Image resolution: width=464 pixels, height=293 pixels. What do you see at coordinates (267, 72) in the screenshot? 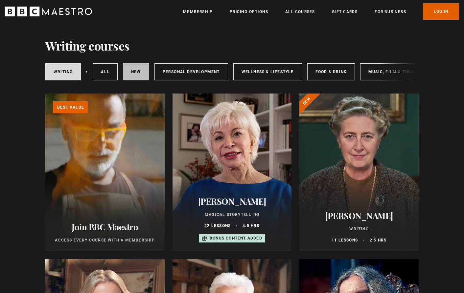
I see `a: Wellness & Lifestyle` at bounding box center [267, 72].